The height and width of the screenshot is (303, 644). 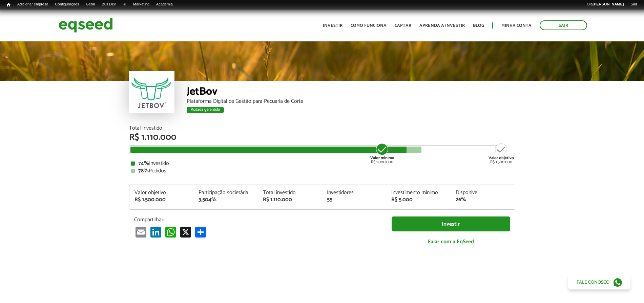 What do you see at coordinates (501, 158) in the screenshot?
I see `strong: Valor objetivo` at bounding box center [501, 158].